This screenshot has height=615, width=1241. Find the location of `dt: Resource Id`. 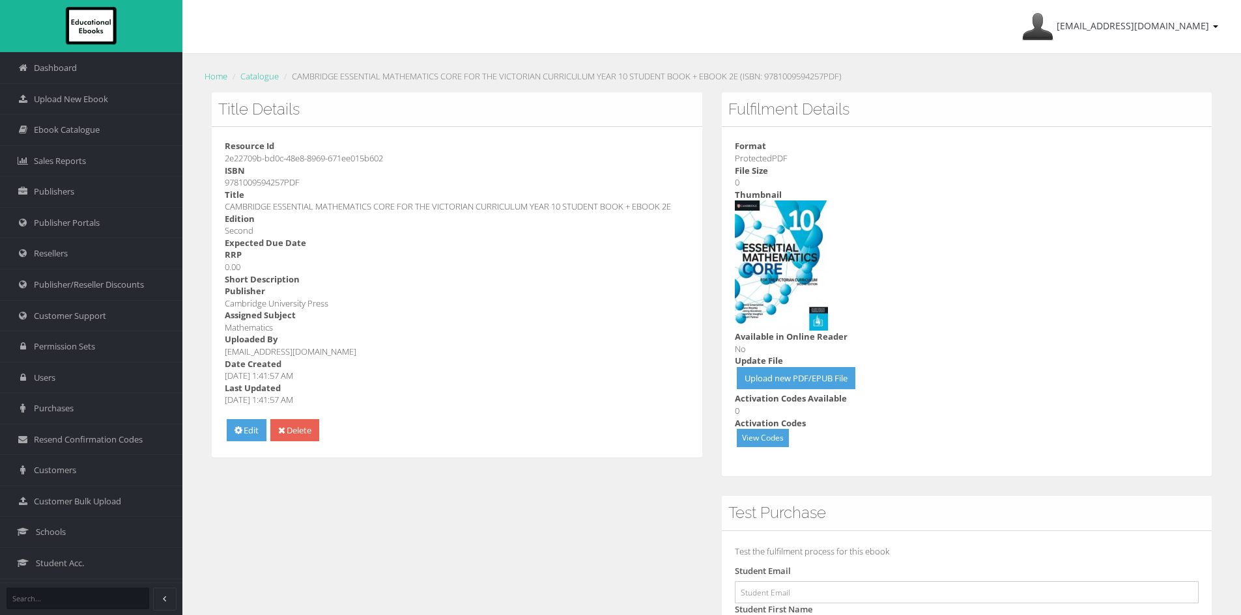

dt: Resource Id is located at coordinates (456, 146).